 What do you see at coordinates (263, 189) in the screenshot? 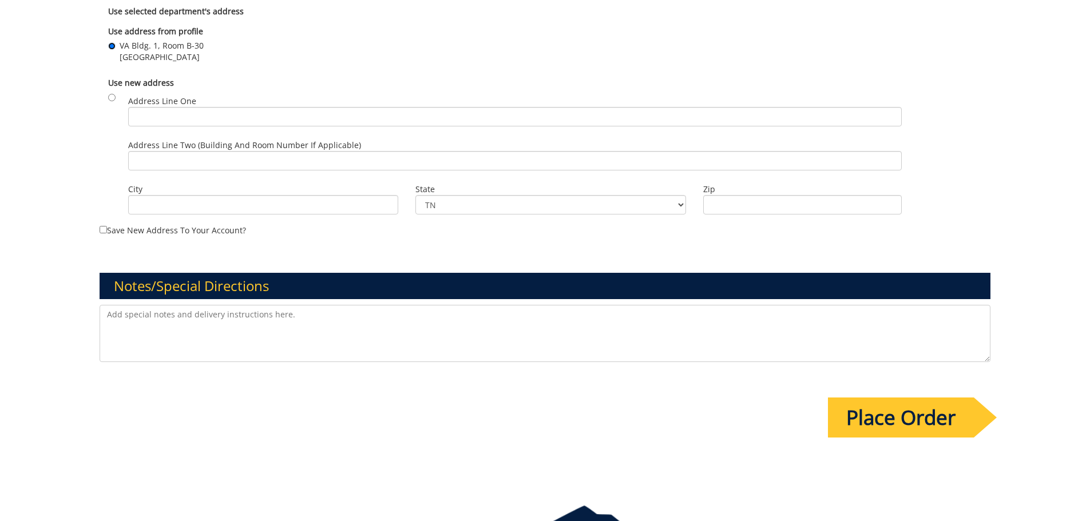
I see `label: City` at bounding box center [263, 189].